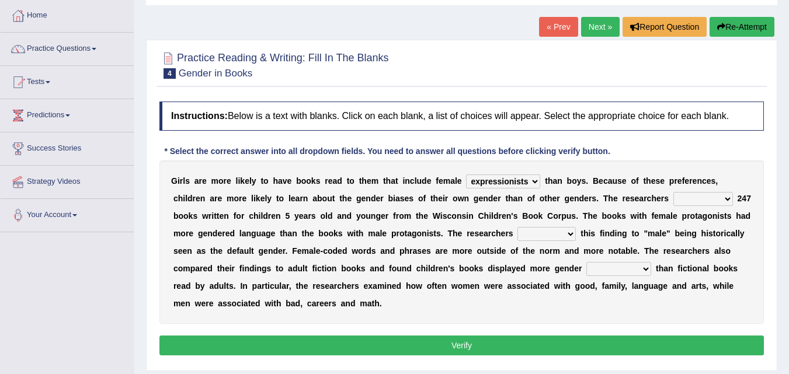  What do you see at coordinates (67, 180) in the screenshot?
I see `a: Strategy Videos` at bounding box center [67, 180].